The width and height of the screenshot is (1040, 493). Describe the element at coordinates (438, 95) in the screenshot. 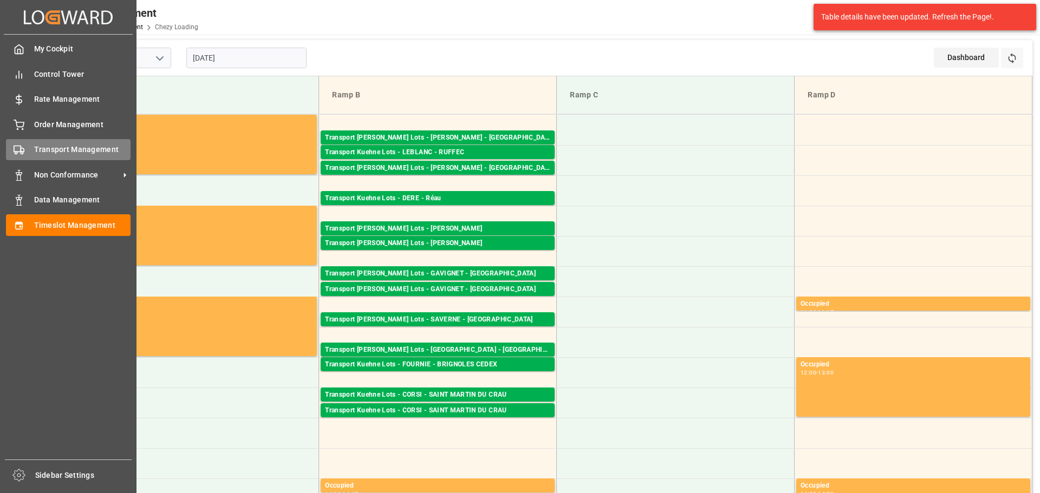

I see `div: Ramp B` at that location.